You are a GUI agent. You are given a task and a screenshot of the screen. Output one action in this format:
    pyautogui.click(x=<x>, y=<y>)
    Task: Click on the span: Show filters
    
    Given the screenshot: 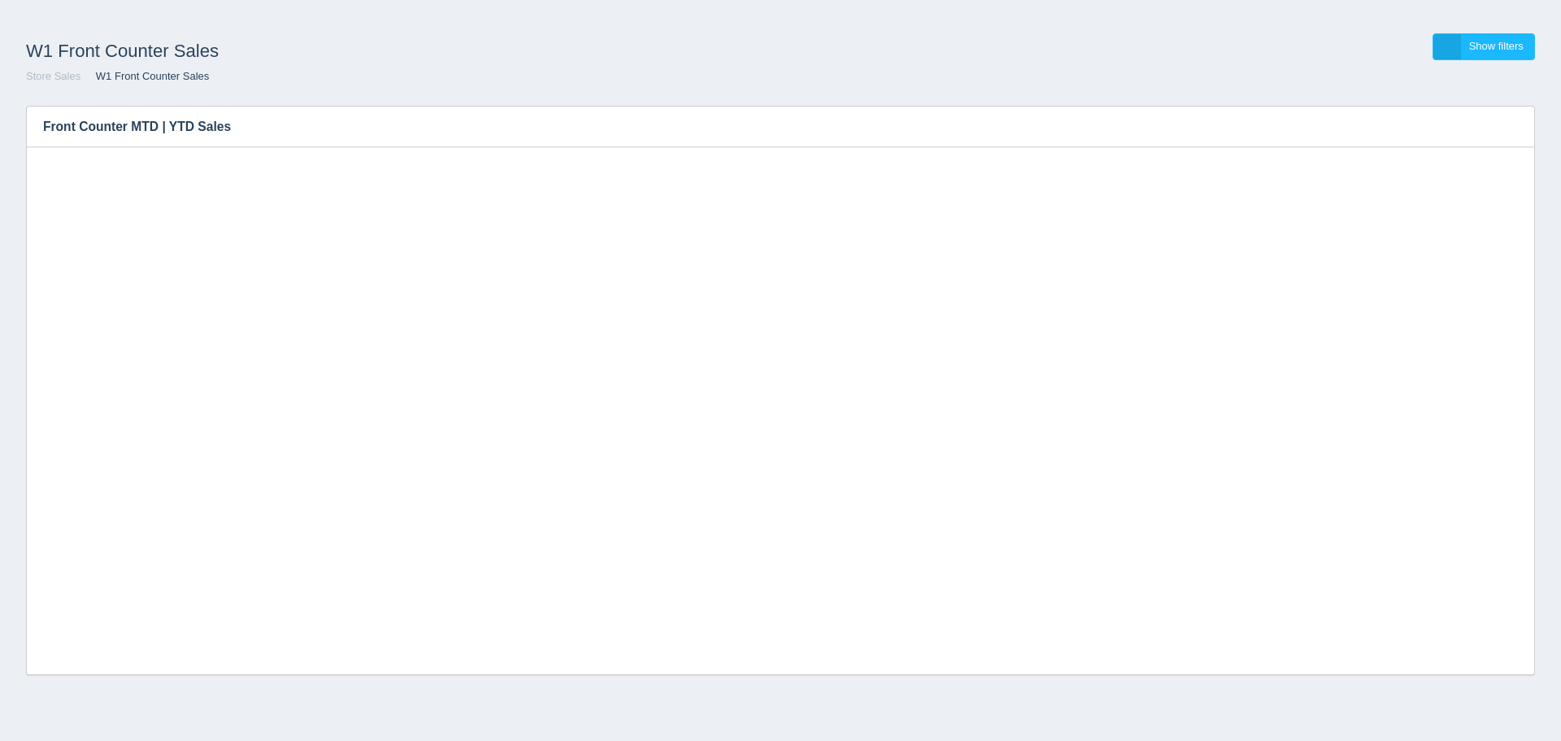 What is the action you would take?
    pyautogui.click(x=1496, y=46)
    